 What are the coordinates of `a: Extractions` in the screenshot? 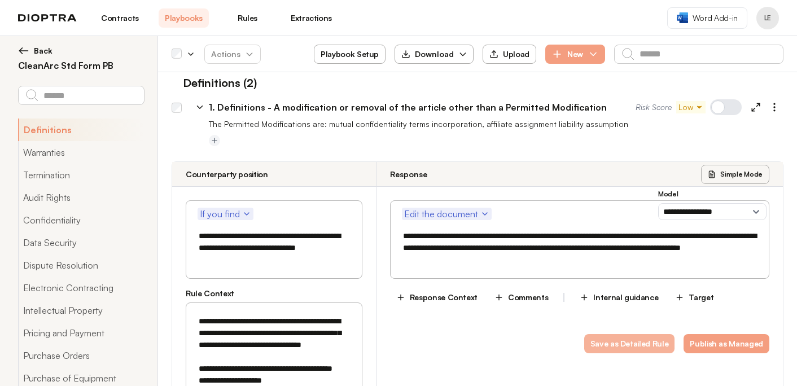 It's located at (311, 18).